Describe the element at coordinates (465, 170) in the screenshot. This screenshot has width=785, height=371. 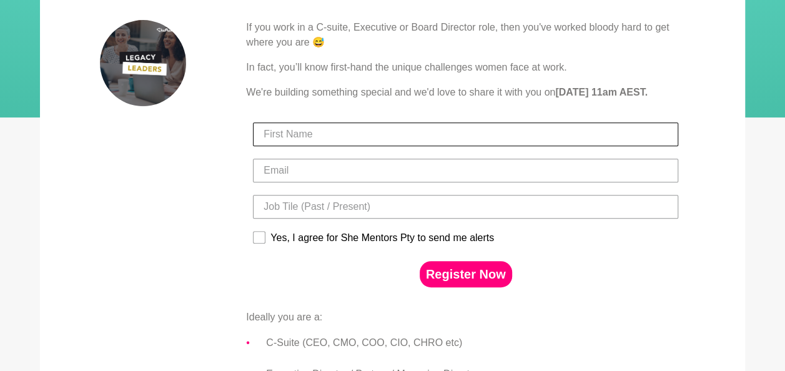
I see `input: Email` at that location.